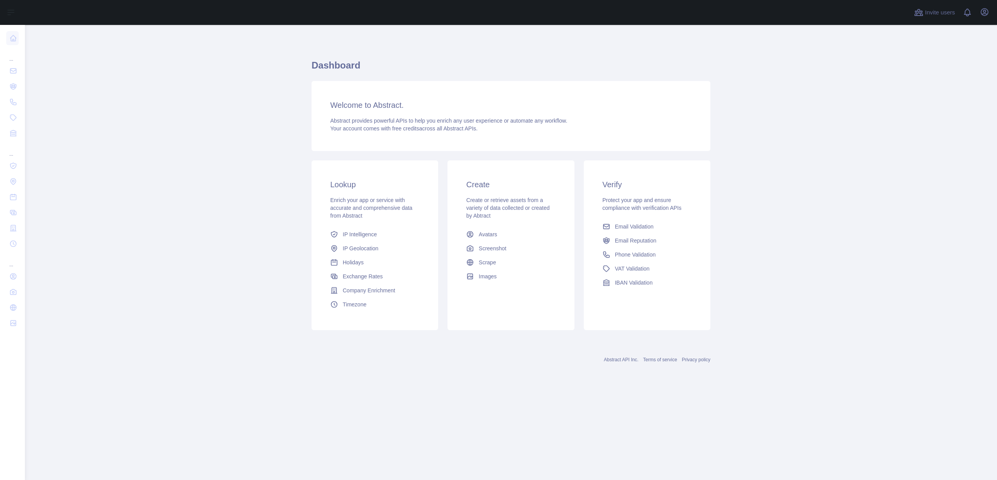 The width and height of the screenshot is (997, 480). What do you see at coordinates (369, 291) in the screenshot?
I see `span: Company Enrichment` at bounding box center [369, 291].